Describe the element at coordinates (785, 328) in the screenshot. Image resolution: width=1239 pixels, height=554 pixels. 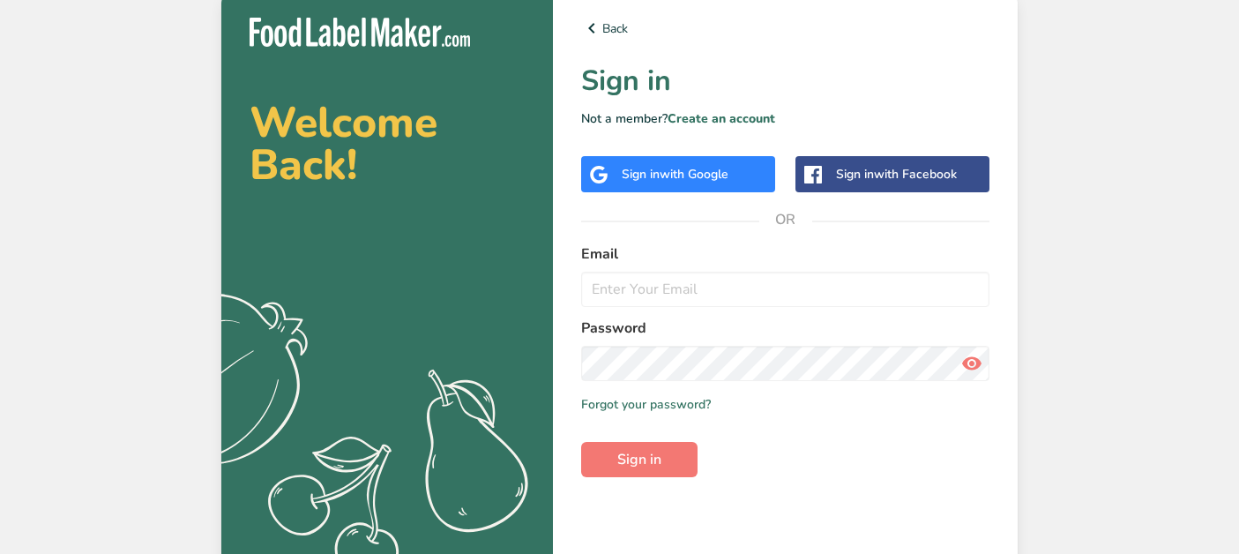
I see `label: Password` at that location.